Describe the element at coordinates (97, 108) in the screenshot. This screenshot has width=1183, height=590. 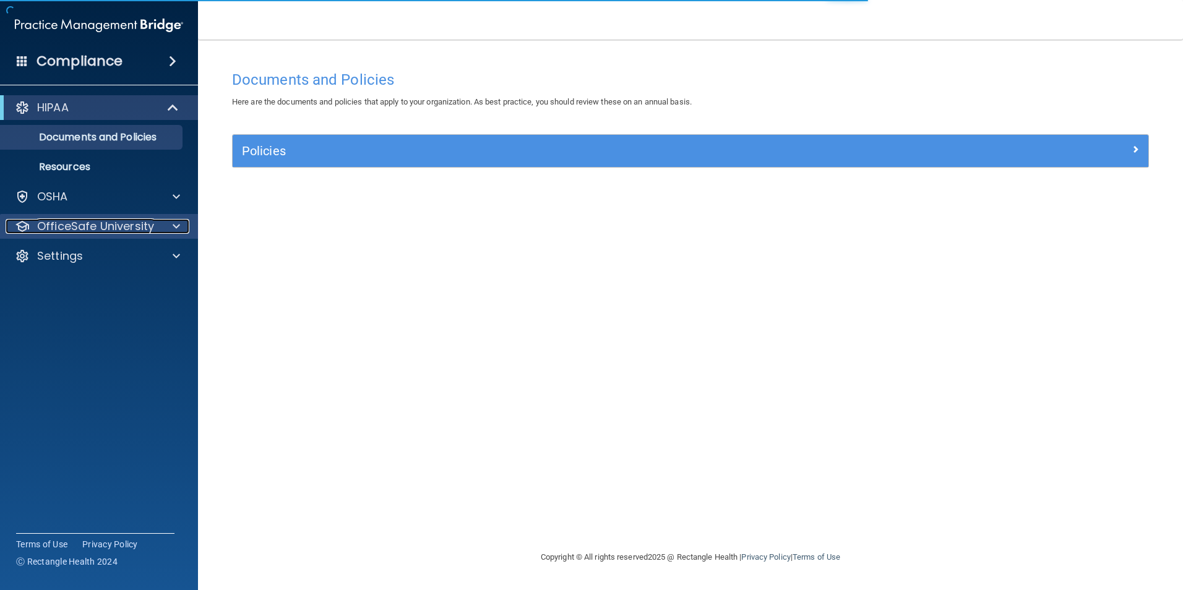
I see `a: HIPAA` at that location.